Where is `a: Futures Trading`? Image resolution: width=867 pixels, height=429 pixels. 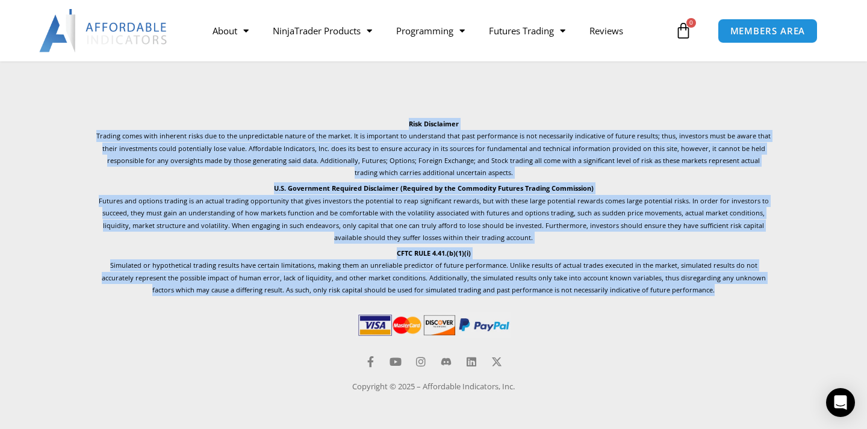
a: Futures Trading is located at coordinates (527, 31).